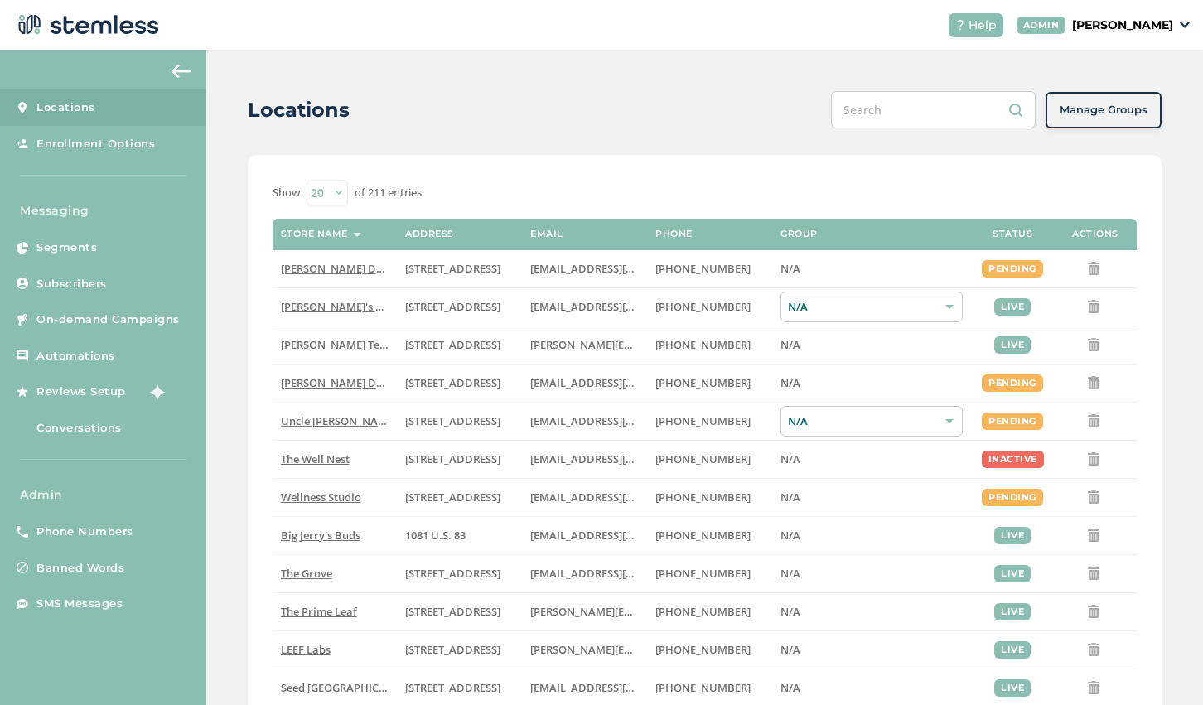  What do you see at coordinates (933, 109) in the screenshot?
I see `input: Search` at bounding box center [933, 109].